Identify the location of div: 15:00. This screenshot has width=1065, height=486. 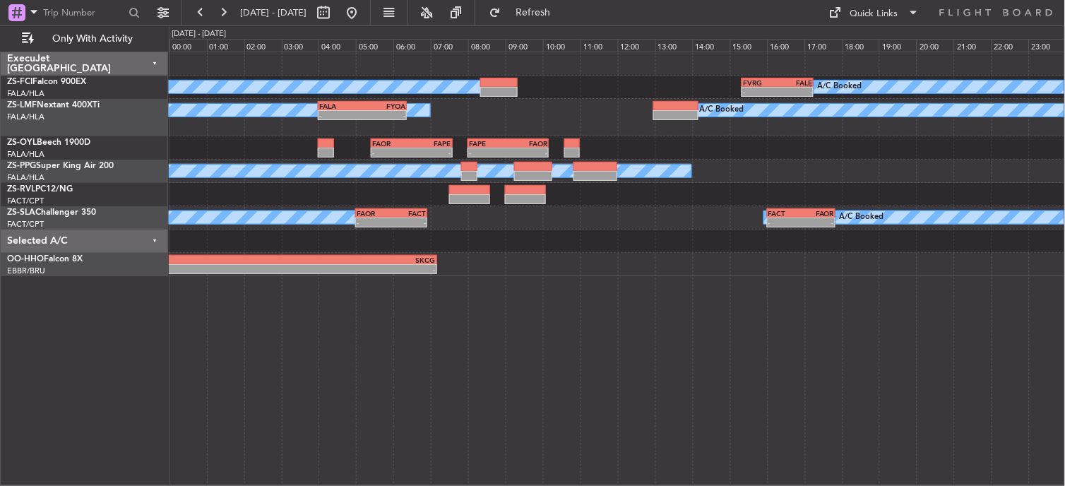
(749, 45).